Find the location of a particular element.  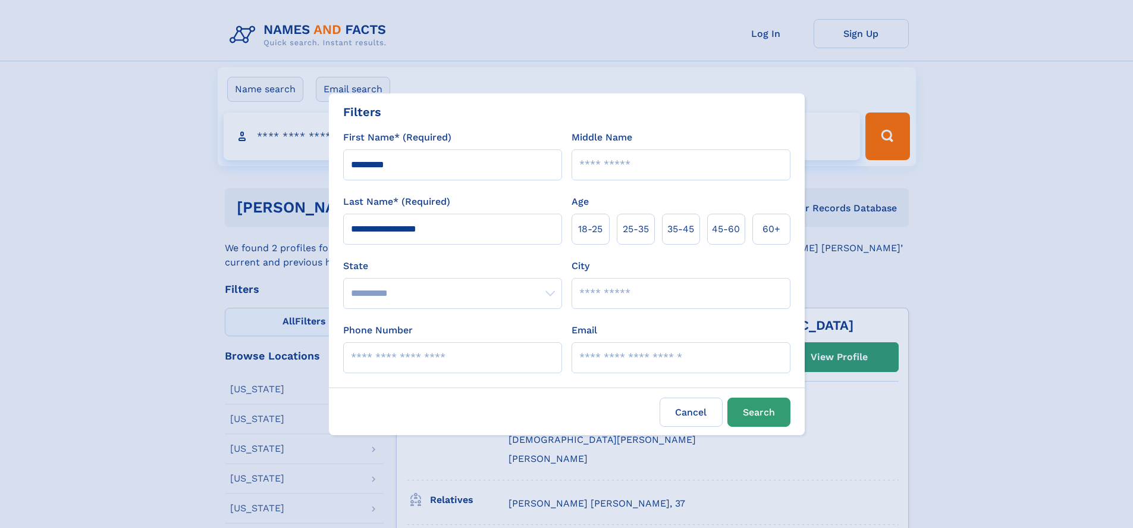

span: 18‑25 is located at coordinates (590, 229).